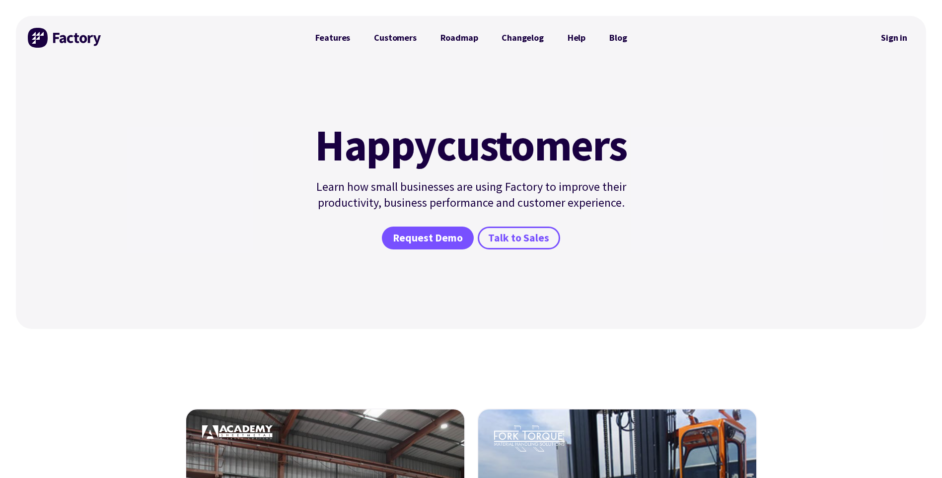 This screenshot has height=478, width=942. I want to click on a: Features, so click(333, 38).